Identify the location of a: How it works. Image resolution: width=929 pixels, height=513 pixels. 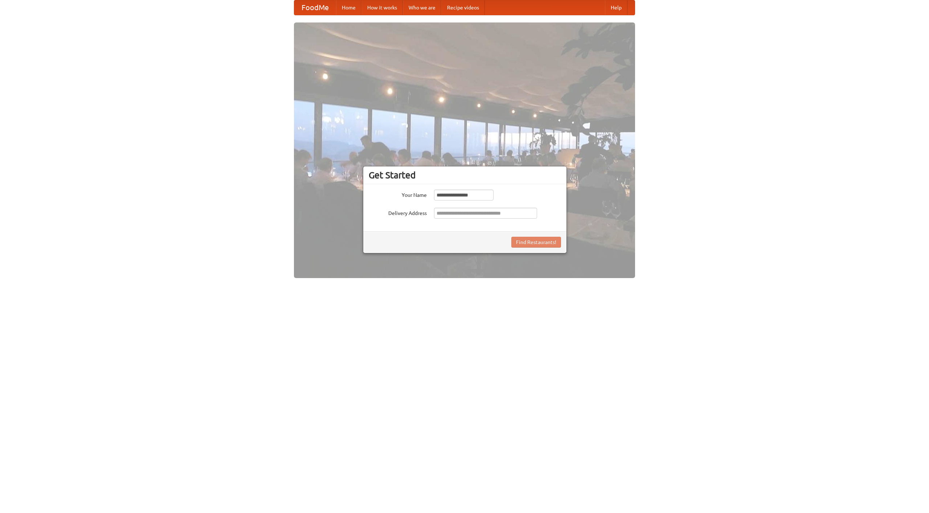
(382, 8).